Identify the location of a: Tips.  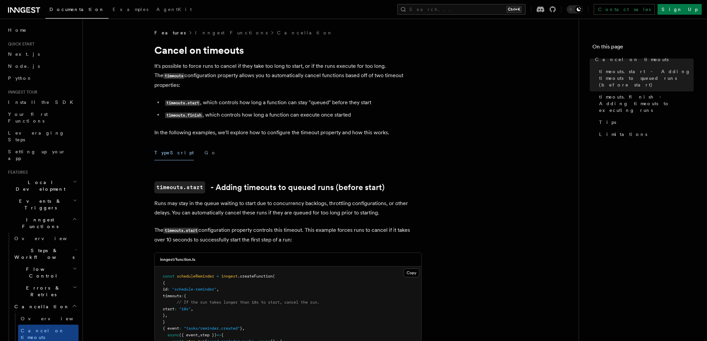
(644, 122).